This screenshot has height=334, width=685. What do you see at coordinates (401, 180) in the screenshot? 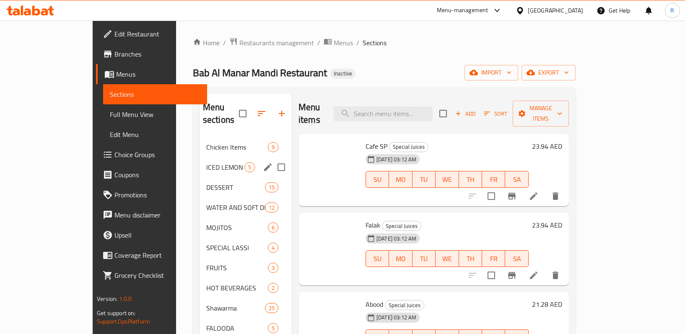
I see `span: MO` at bounding box center [401, 180].